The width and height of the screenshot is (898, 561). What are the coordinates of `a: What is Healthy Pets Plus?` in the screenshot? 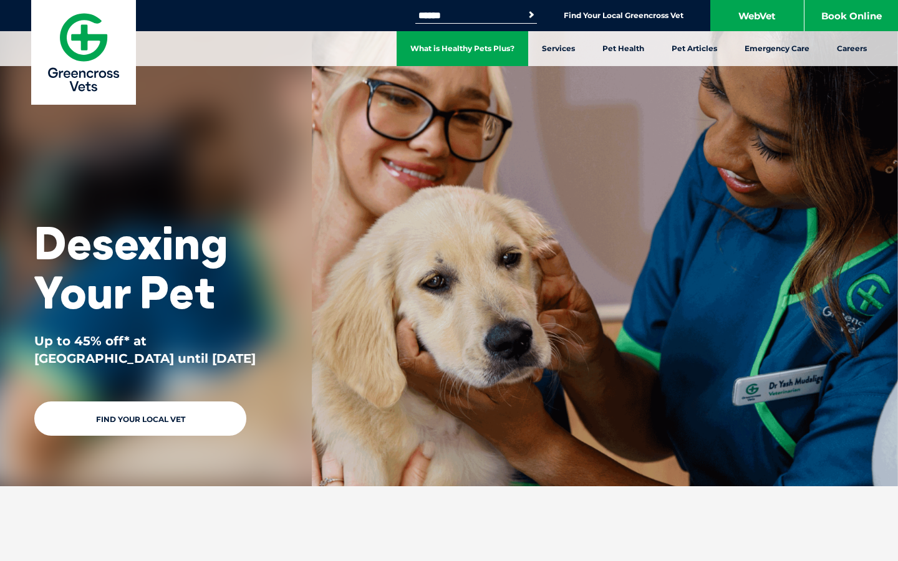 It's located at (462, 49).